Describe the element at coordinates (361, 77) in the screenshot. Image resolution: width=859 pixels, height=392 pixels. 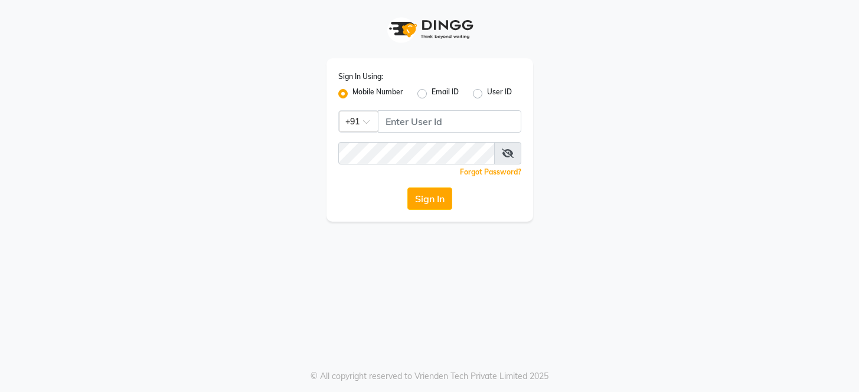
I see `label: Sign In Using:` at that location.